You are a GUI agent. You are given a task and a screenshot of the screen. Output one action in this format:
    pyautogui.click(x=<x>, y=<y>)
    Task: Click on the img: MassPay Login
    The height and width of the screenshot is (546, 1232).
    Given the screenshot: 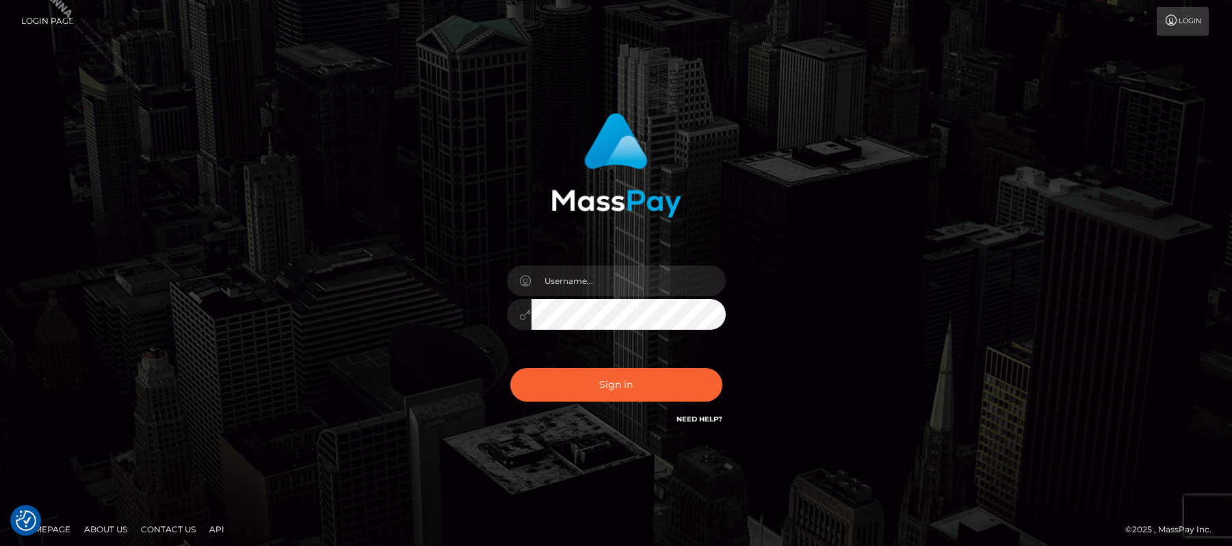 What is the action you would take?
    pyautogui.click(x=617, y=165)
    